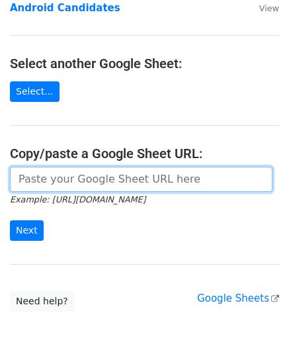 Image resolution: width=289 pixels, height=350 pixels. Describe the element at coordinates (65, 8) in the screenshot. I see `a: Android Candidates` at that location.